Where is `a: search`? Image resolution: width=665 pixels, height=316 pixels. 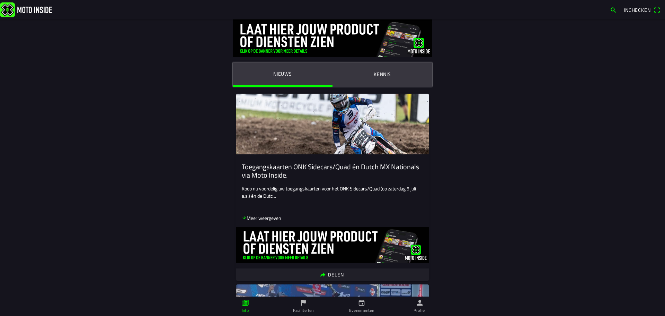 a: search is located at coordinates (614, 10).